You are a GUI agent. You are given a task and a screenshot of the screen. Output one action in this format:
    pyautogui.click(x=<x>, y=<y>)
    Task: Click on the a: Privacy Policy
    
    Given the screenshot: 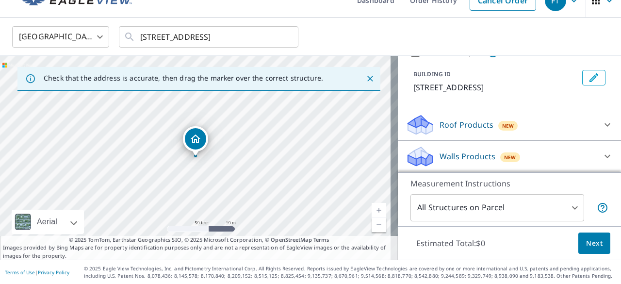 What is the action you would take?
    pyautogui.click(x=53, y=272)
    